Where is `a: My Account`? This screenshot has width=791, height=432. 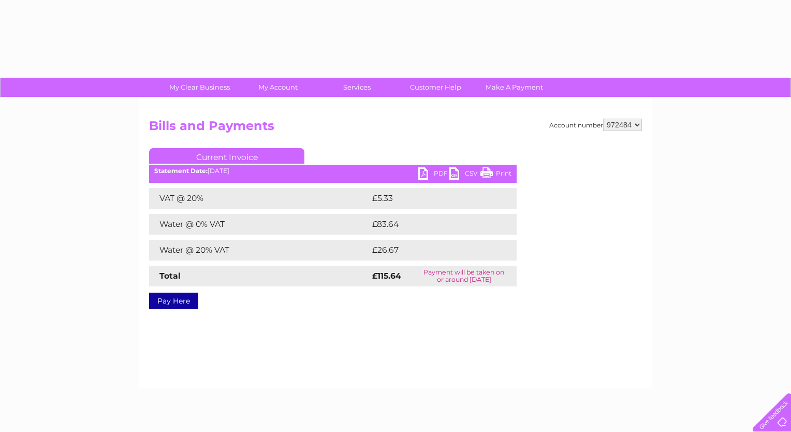
a: My Account is located at coordinates (278, 87).